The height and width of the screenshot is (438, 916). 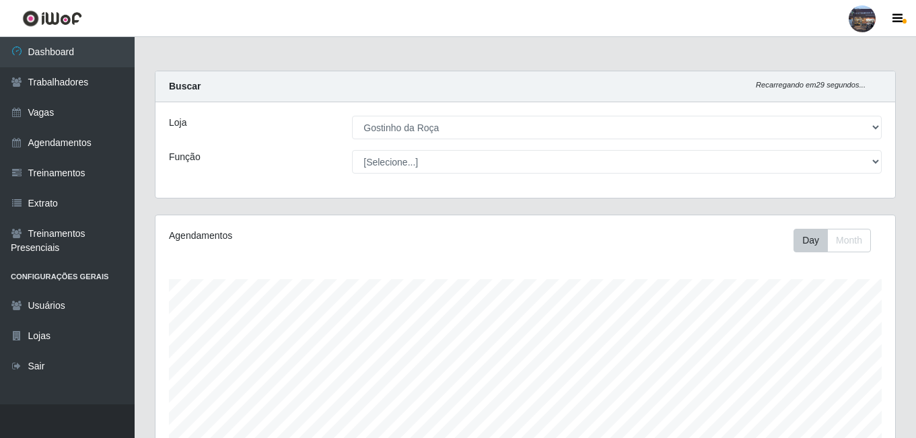 I want to click on div: First group, so click(x=831, y=240).